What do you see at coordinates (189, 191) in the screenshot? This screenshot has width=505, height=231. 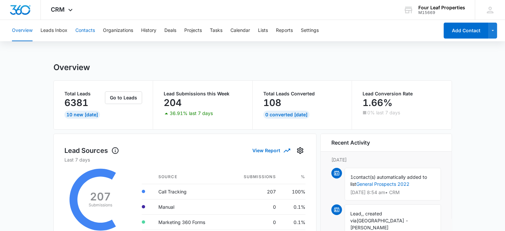 I see `td: Call Tracking` at bounding box center [189, 191].